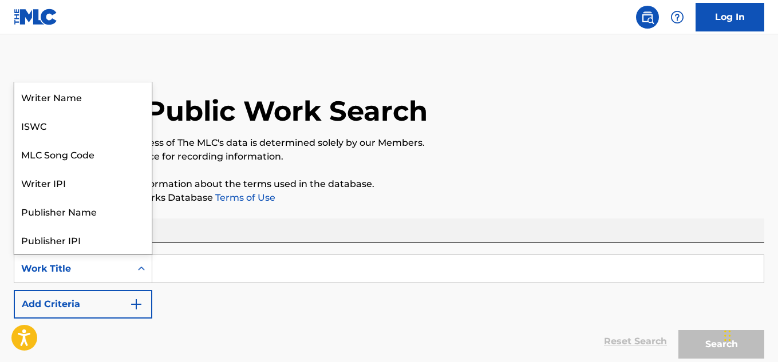  Describe the element at coordinates (389, 157) in the screenshot. I see `p: It is not an authoritative source for recording information.` at that location.